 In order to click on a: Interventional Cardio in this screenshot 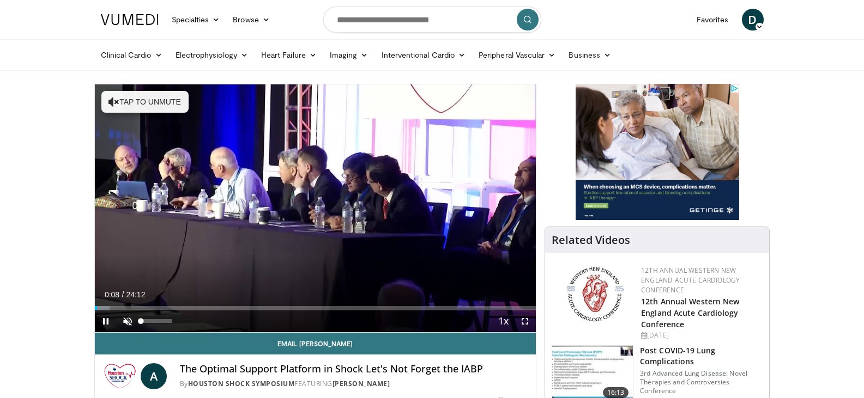, I will do `click(423, 55)`.